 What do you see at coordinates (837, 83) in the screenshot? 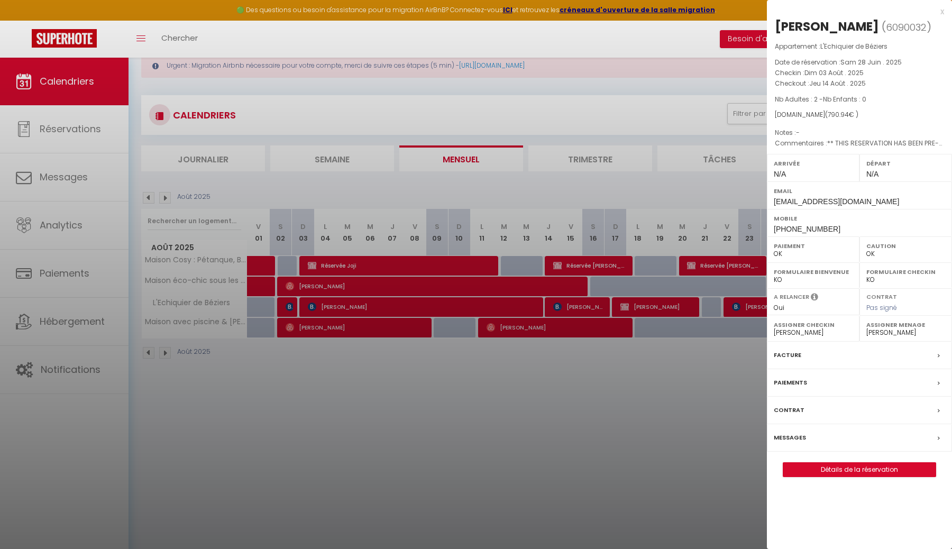
I see `span: Jeu 14 Août . 2025` at bounding box center [837, 83].